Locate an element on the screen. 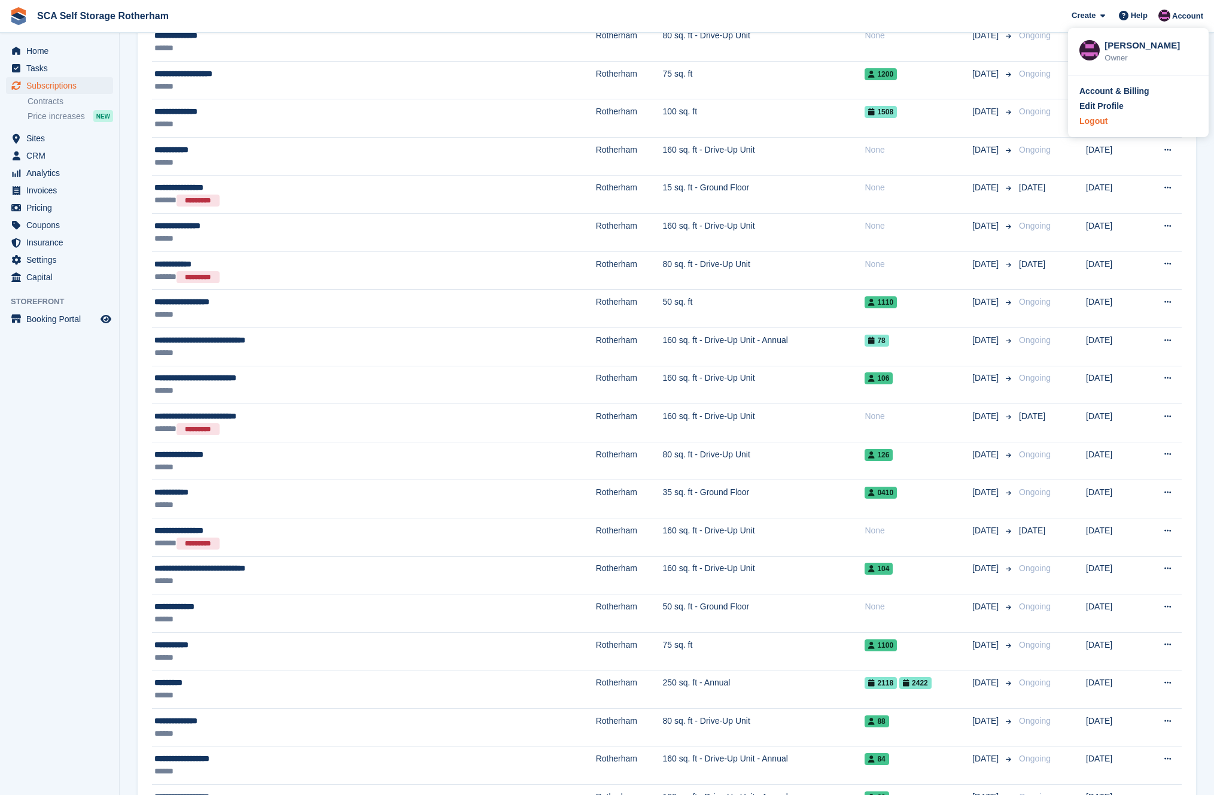  span: 78 is located at coordinates (877, 340).